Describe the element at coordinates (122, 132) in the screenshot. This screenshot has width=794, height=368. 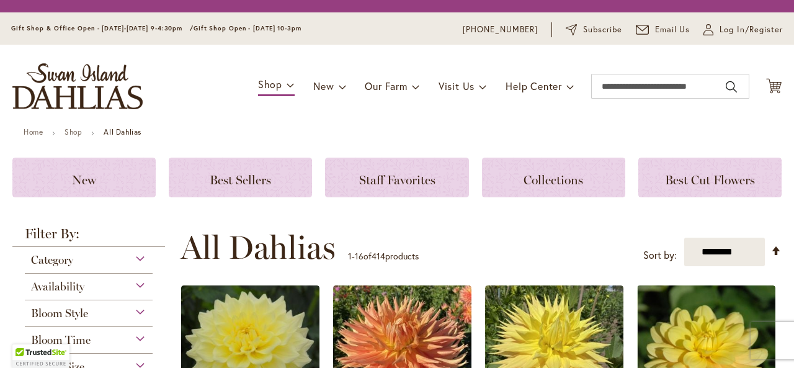
I see `strong: All Dahlias` at that location.